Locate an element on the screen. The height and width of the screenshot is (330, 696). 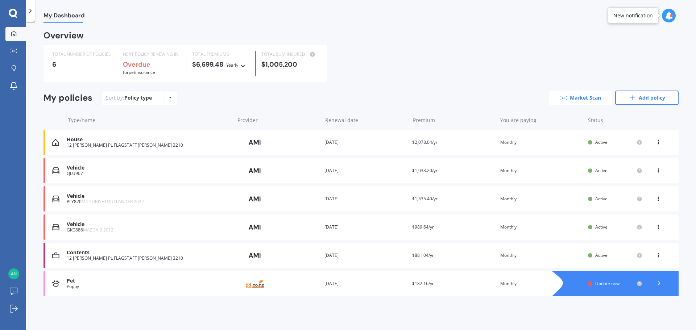
div: Type/name is located at coordinates (150, 120).